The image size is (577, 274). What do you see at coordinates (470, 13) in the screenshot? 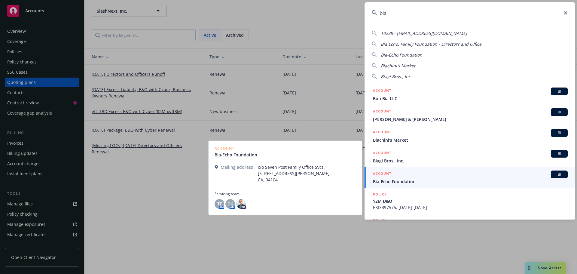
I see `input: Search...` at bounding box center [470, 13].